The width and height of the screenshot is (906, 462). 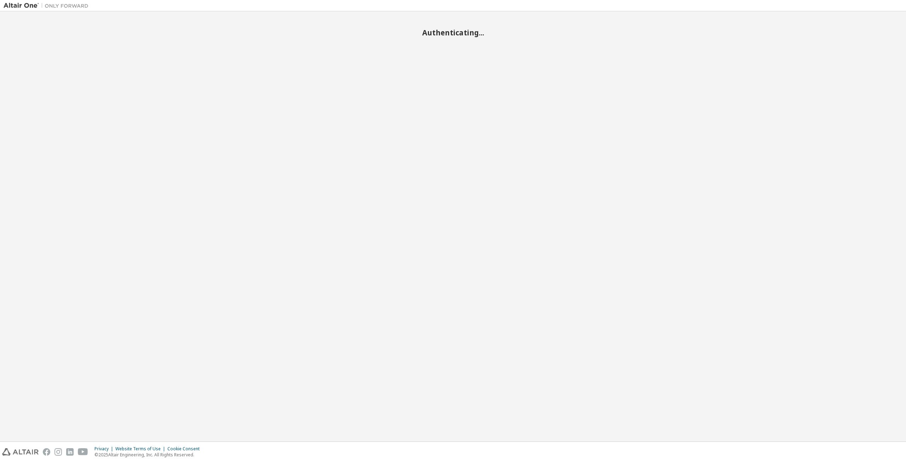 I want to click on img: facebook.svg, so click(x=46, y=452).